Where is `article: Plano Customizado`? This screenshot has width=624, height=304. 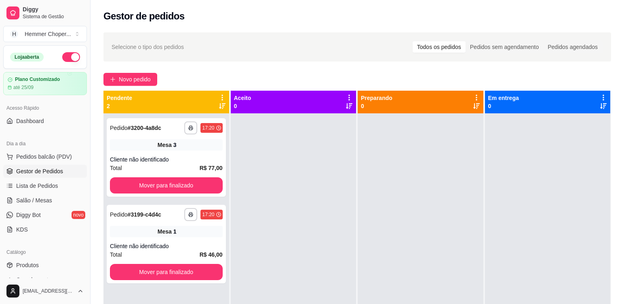
article: Plano Customizado is located at coordinates (37, 79).